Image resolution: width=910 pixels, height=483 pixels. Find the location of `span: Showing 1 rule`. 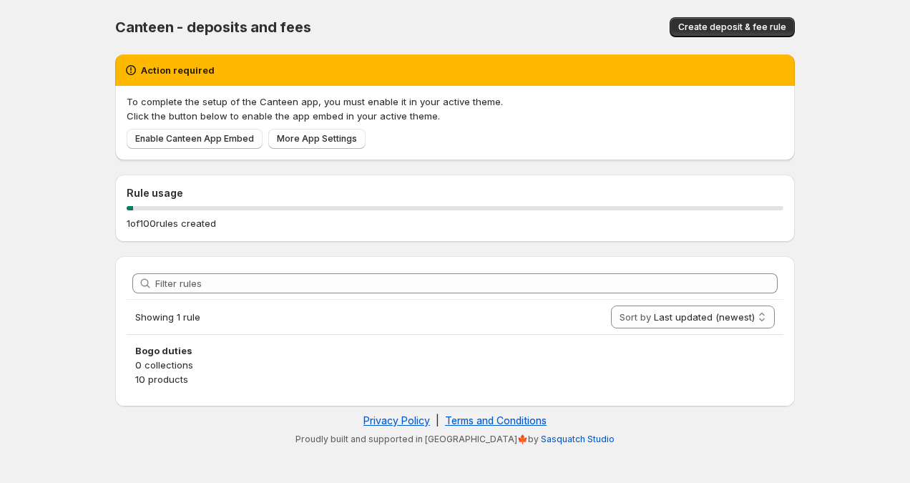

span: Showing 1 rule is located at coordinates (167, 317).